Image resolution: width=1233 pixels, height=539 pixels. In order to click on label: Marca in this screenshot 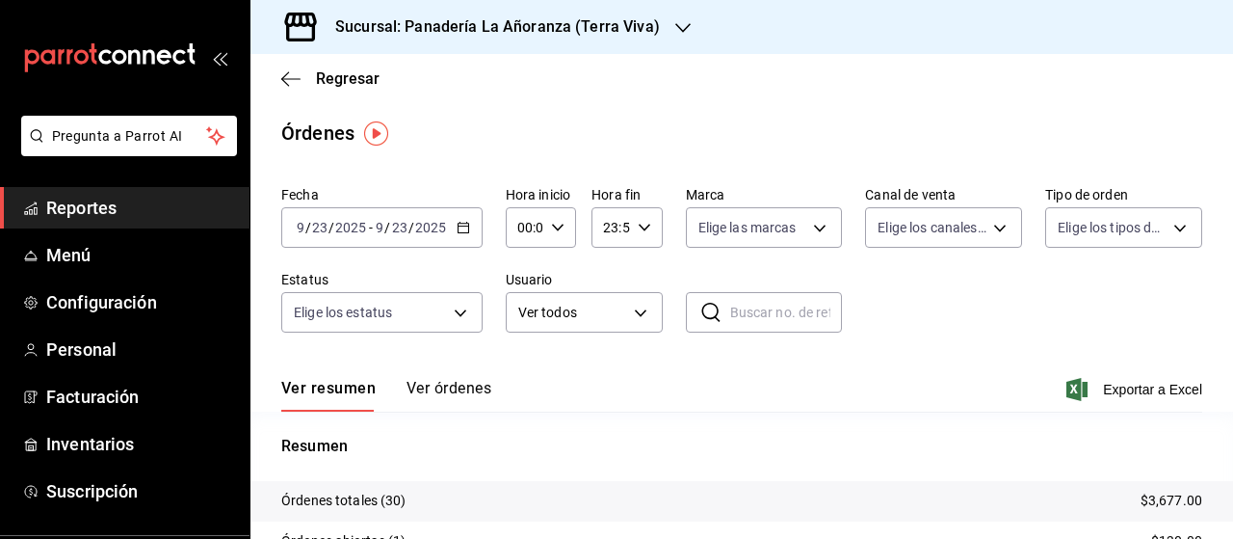, I will do `click(764, 195)`.